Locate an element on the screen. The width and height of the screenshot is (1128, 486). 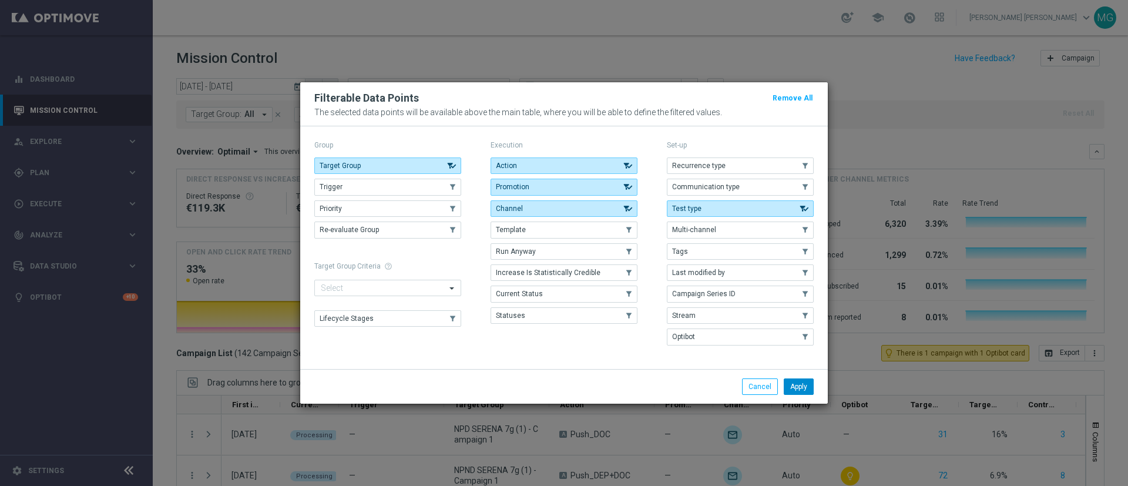
button: Target Group is located at coordinates (388, 166).